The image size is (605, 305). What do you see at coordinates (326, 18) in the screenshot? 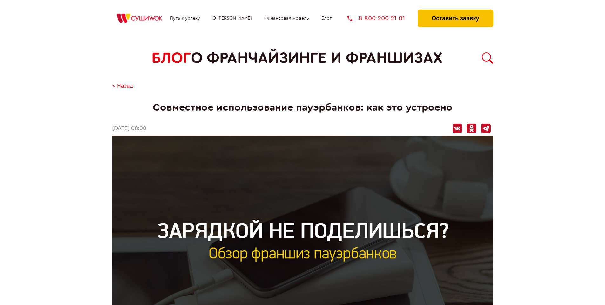
I see `a: Блог` at bounding box center [326, 18].